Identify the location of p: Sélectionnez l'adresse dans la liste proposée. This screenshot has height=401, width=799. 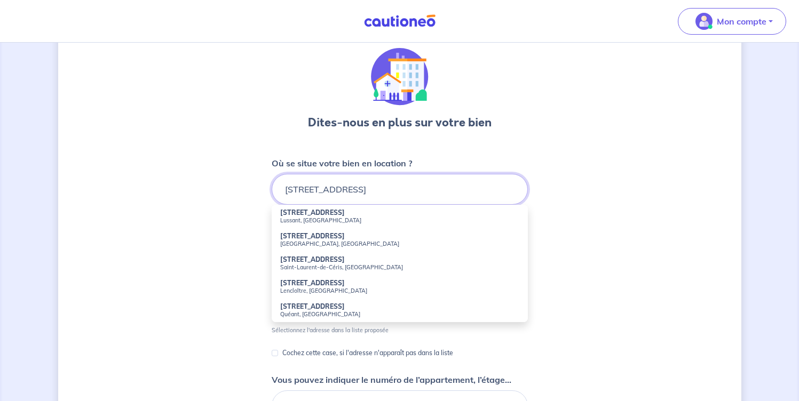
(330, 330).